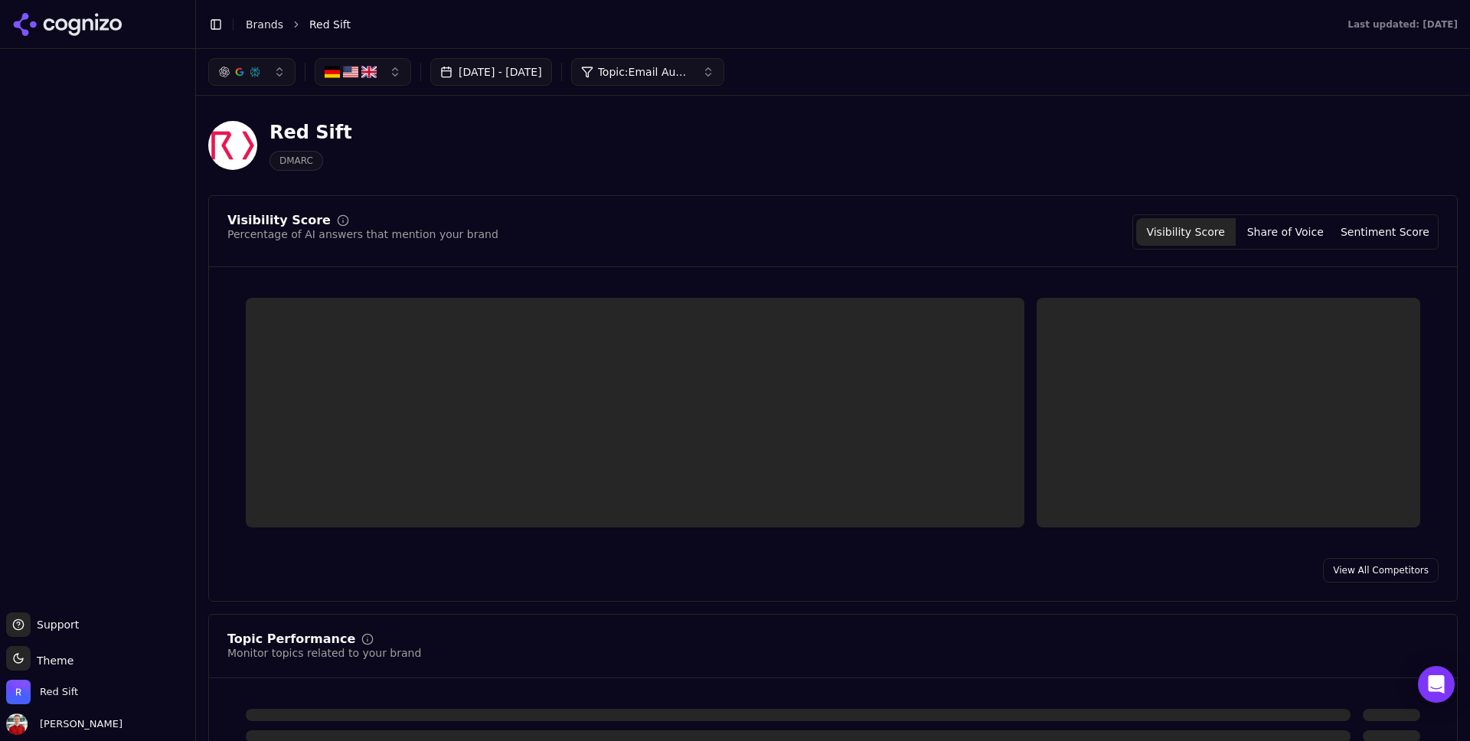 Image resolution: width=1470 pixels, height=741 pixels. Describe the element at coordinates (17, 724) in the screenshot. I see `img: Jack Lilley` at that location.